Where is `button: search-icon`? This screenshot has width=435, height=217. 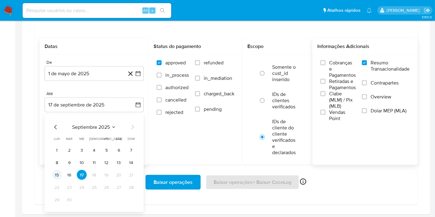 button: search-icon is located at coordinates (162, 11).